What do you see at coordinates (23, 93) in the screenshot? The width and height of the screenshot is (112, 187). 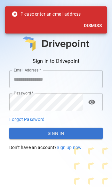 I see `label: Password` at bounding box center [23, 93].